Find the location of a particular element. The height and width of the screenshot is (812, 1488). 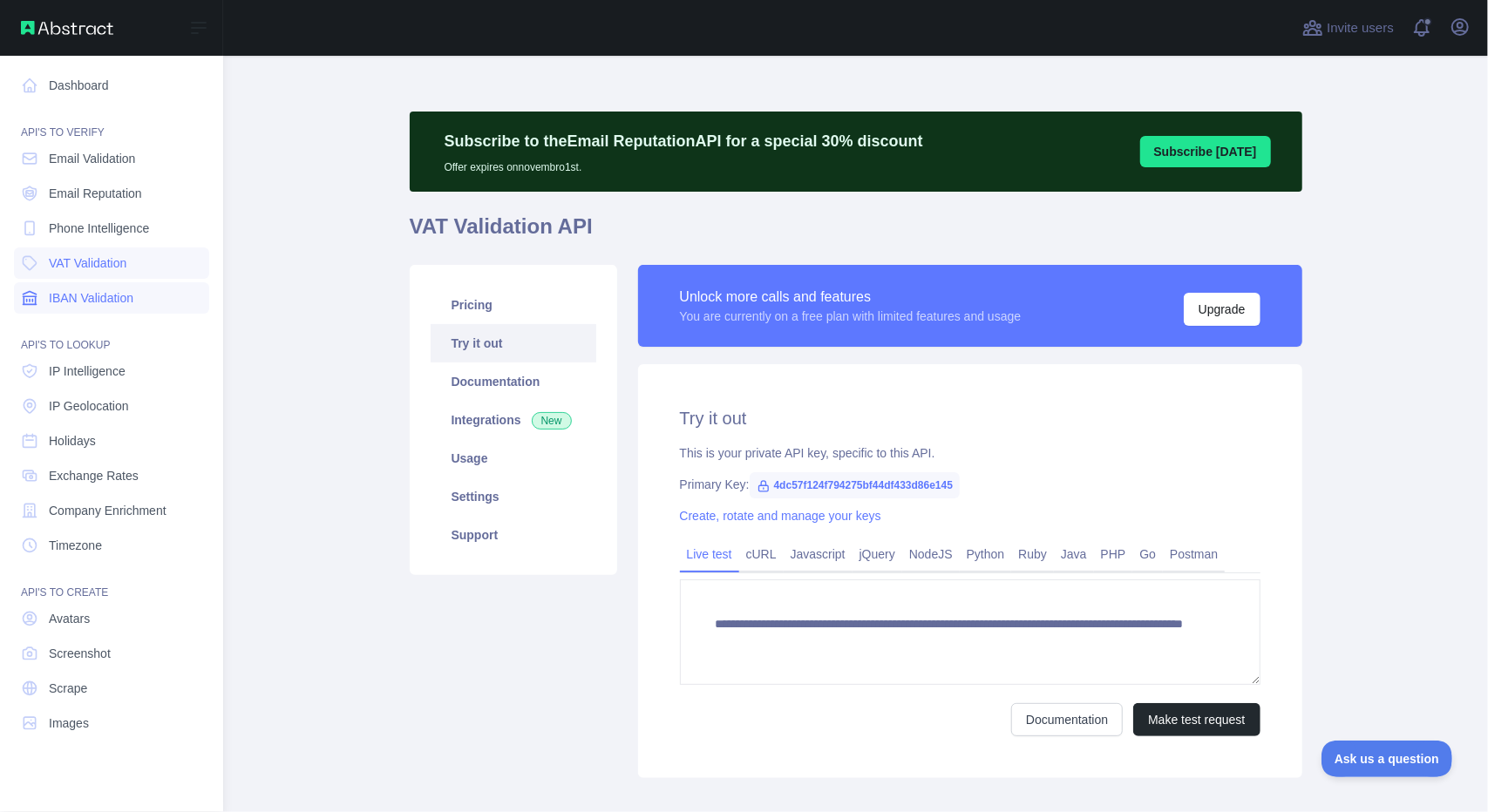

a: Settings is located at coordinates (513, 496).